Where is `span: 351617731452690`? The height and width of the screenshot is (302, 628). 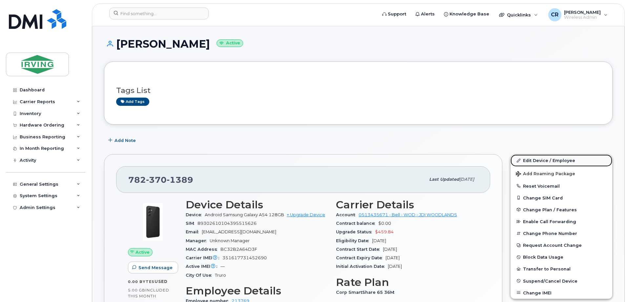 span: 351617731452690 is located at coordinates (245, 257).